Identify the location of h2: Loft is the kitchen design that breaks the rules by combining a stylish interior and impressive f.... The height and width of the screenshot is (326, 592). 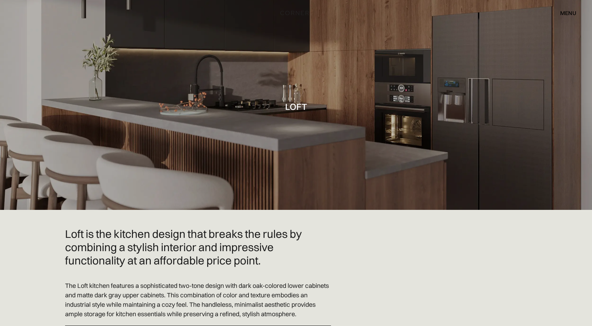
(198, 247).